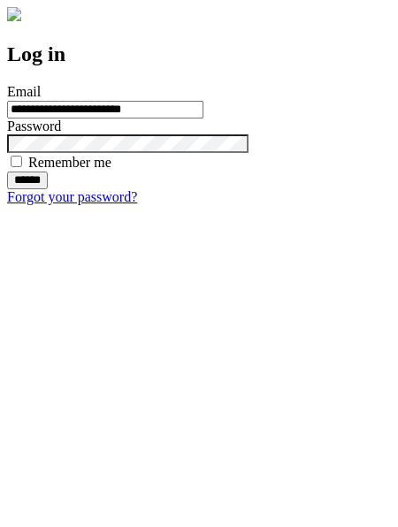  What do you see at coordinates (72, 196) in the screenshot?
I see `a: Forgot your password?` at bounding box center [72, 196].